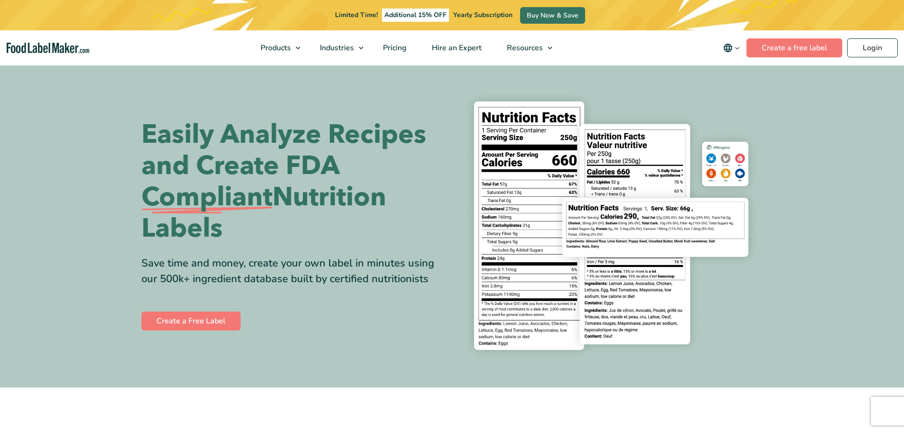 The width and height of the screenshot is (904, 432). Describe the element at coordinates (207, 197) in the screenshot. I see `span: Compliant` at that location.